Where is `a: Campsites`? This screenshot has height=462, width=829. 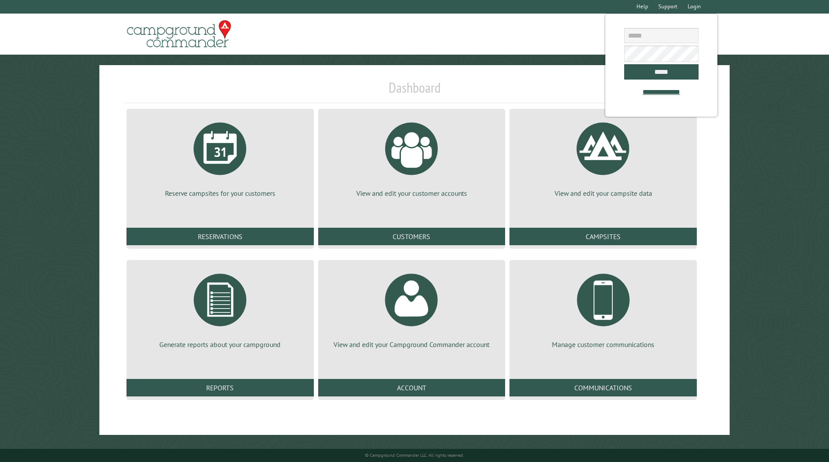 a: Campsites is located at coordinates (603, 237).